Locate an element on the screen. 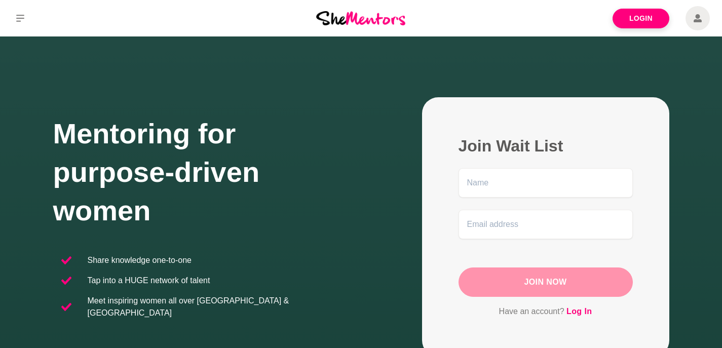 Image resolution: width=722 pixels, height=348 pixels. input: Name is located at coordinates (545, 183).